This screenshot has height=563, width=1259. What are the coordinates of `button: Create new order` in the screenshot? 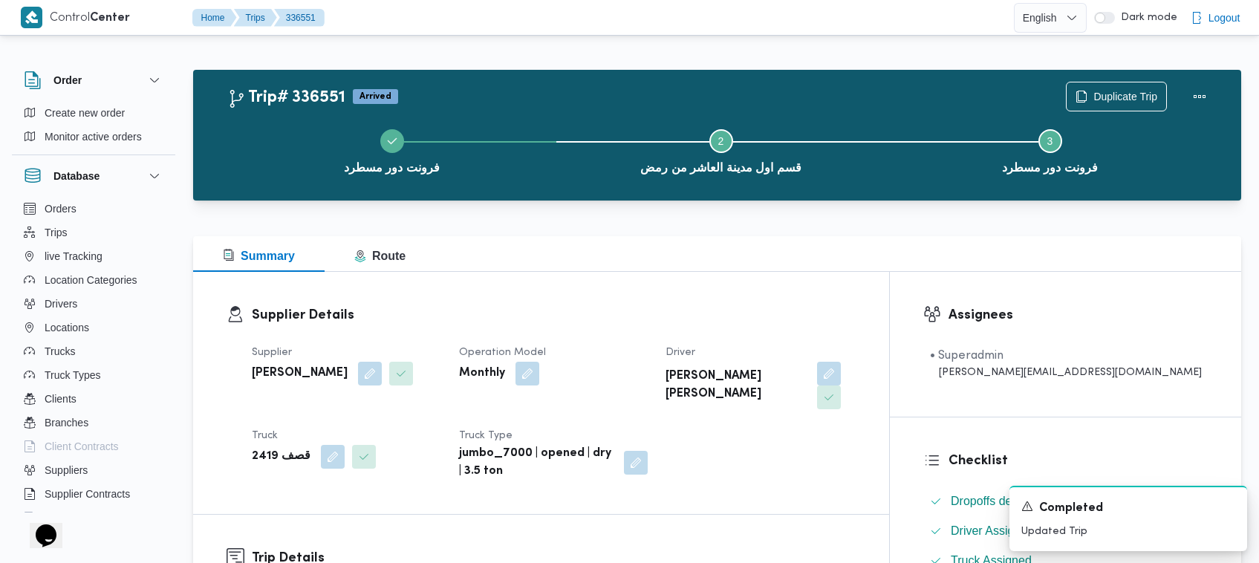 It's located at (94, 113).